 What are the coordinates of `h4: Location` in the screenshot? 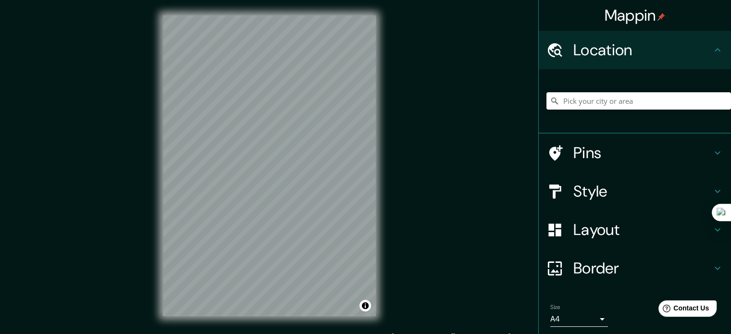 It's located at (643, 50).